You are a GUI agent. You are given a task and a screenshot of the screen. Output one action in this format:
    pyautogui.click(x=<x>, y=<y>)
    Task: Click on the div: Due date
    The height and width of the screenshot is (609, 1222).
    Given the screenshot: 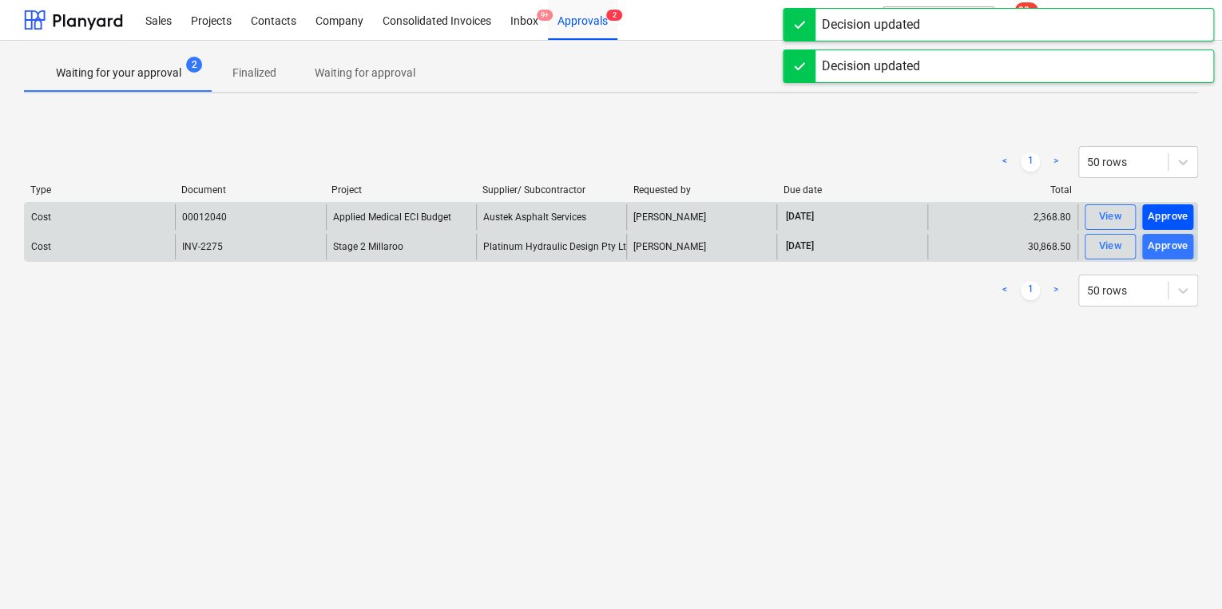 What is the action you would take?
    pyautogui.click(x=852, y=190)
    